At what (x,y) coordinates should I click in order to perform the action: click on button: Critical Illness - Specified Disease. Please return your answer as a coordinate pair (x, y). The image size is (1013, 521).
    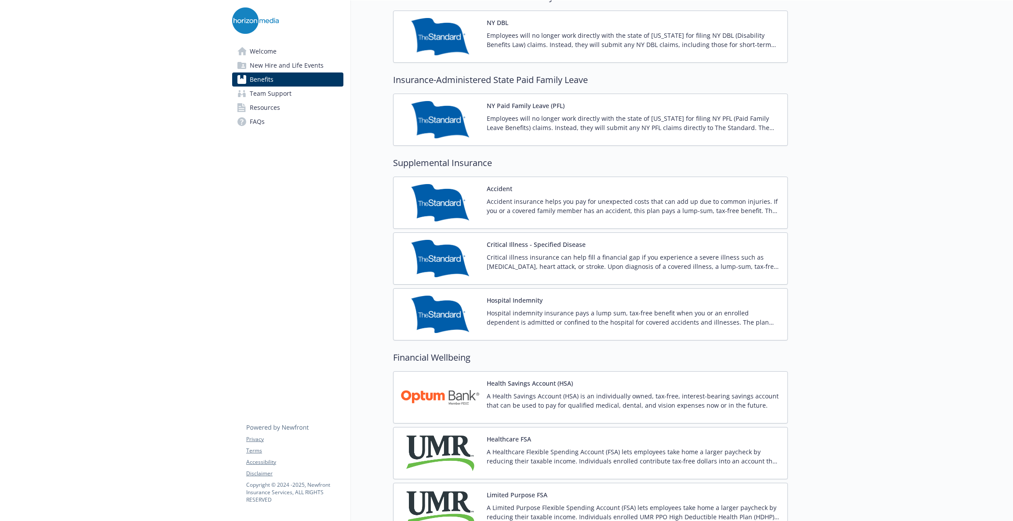
    Looking at the image, I should click on (536, 244).